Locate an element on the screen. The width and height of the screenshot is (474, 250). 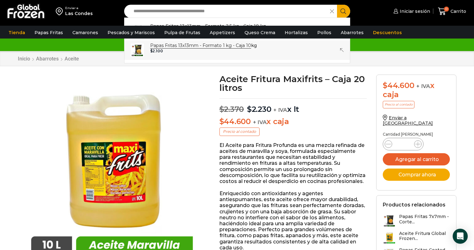
div: x caja is located at coordinates (416, 90).